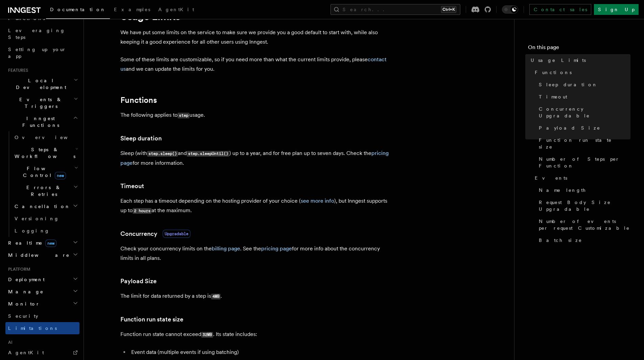  What do you see at coordinates (558, 60) in the screenshot?
I see `span: Usage Limits` at bounding box center [558, 60].